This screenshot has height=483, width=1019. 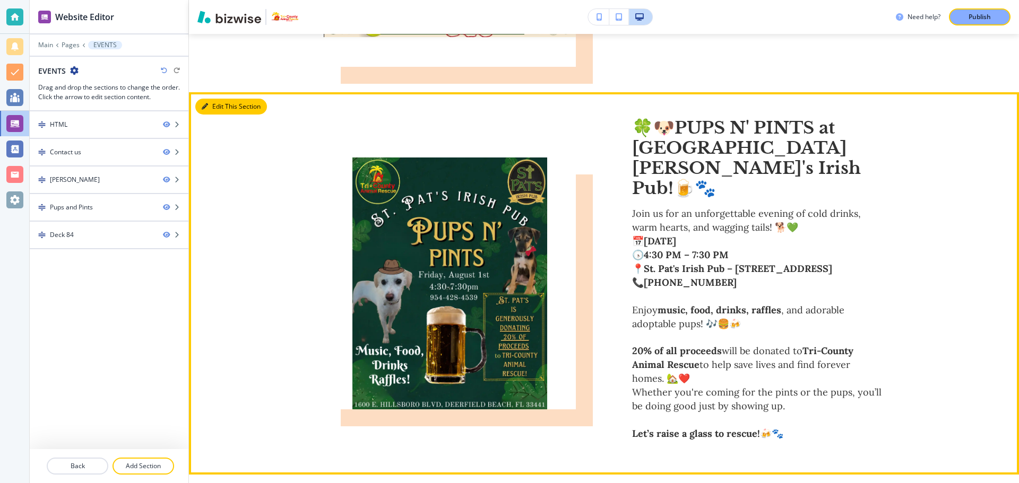 I want to click on div: Papa Johns, so click(x=75, y=180).